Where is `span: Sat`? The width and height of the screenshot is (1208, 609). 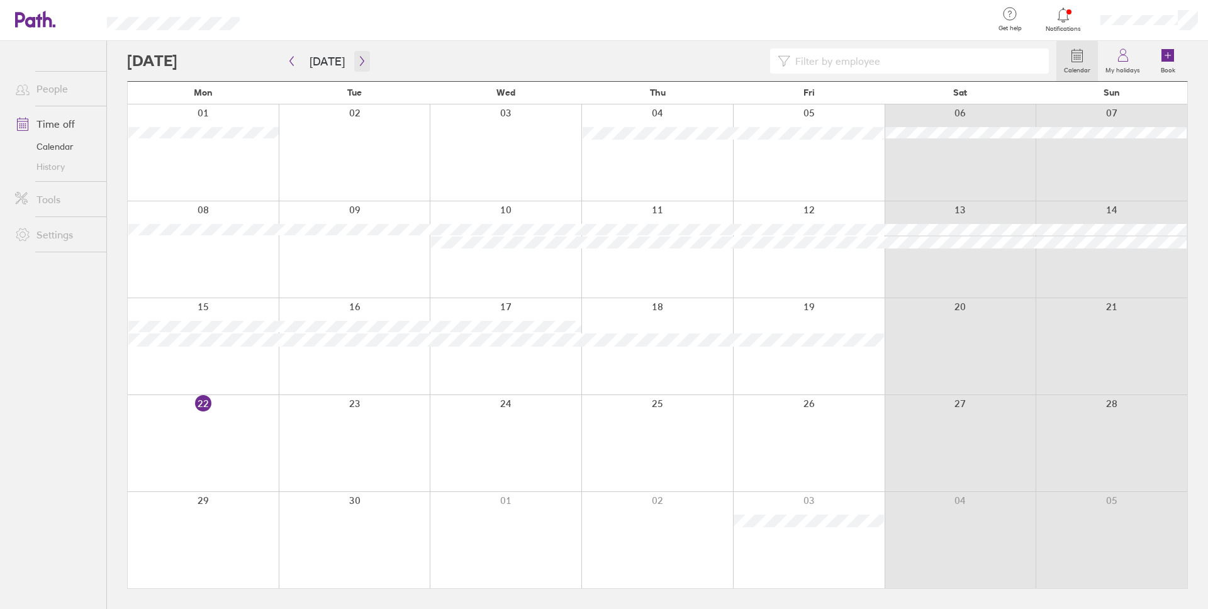
span: Sat is located at coordinates (960, 92).